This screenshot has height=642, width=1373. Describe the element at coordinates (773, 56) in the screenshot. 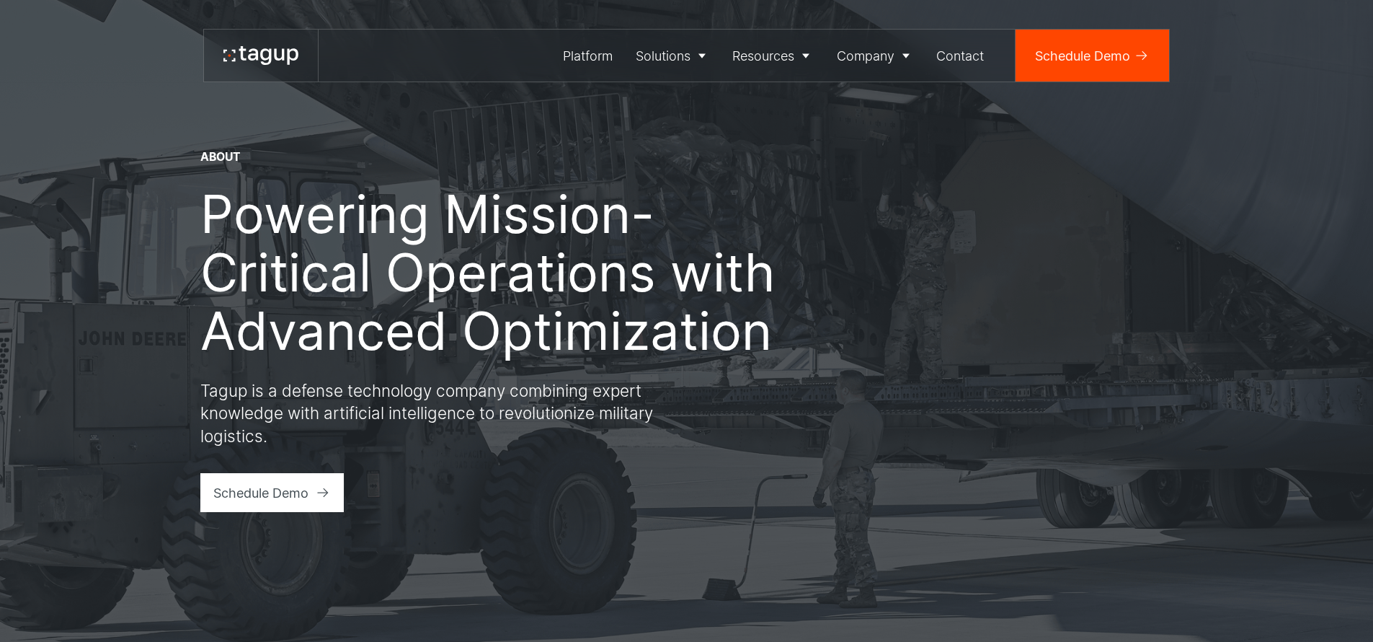

I see `a: Resources` at that location.